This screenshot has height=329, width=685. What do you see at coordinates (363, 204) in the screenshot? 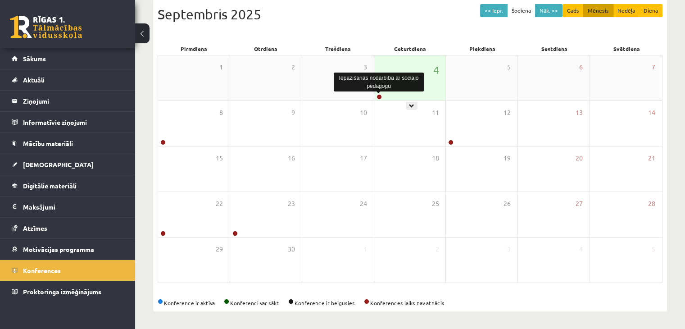
I see `span: 24` at bounding box center [363, 204].